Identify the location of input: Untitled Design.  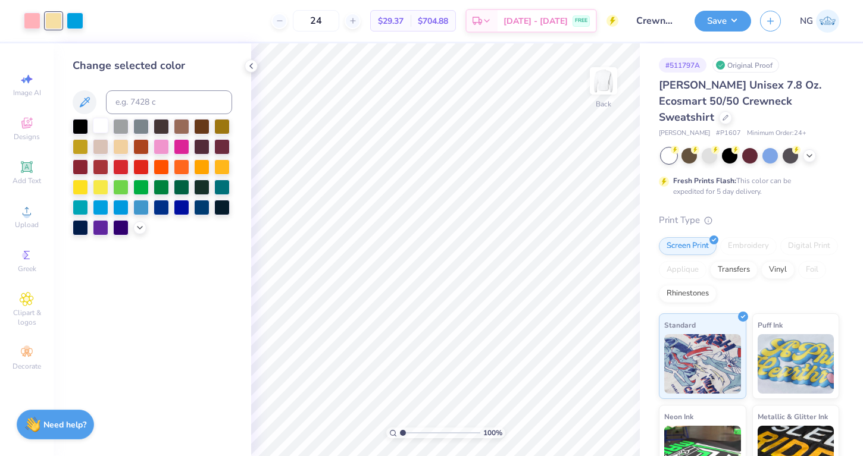
(656, 21).